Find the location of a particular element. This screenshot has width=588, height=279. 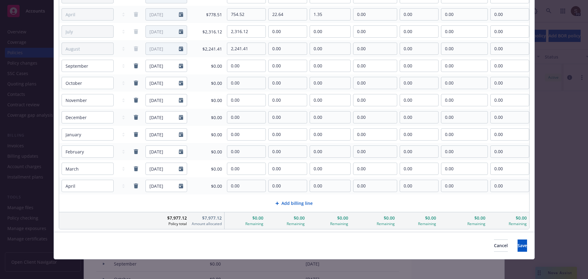

span: $7,977.12 is located at coordinates (166, 218).